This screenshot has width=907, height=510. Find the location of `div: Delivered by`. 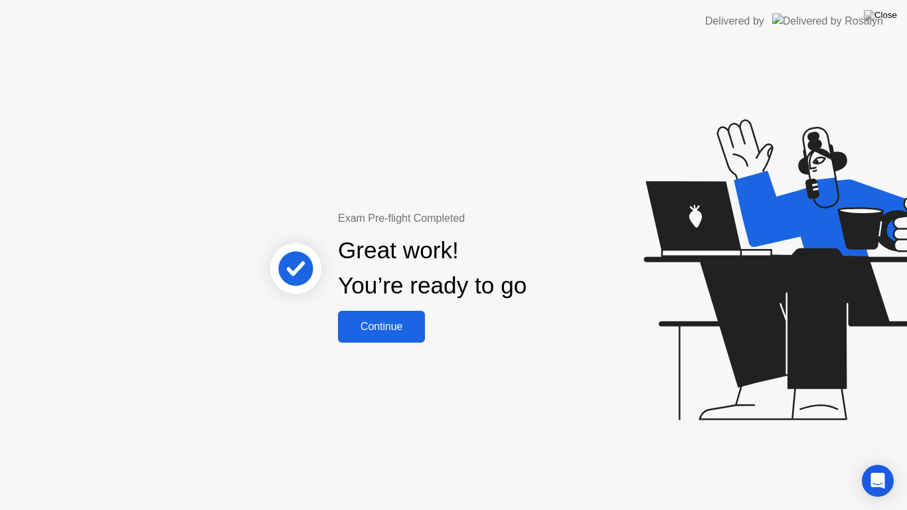

div: Delivered by is located at coordinates (735, 21).